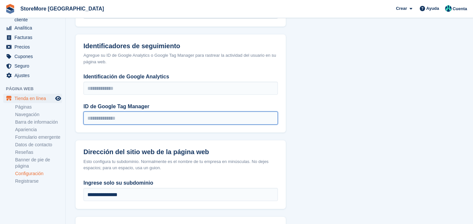  I want to click on a: menú, so click(33, 98).